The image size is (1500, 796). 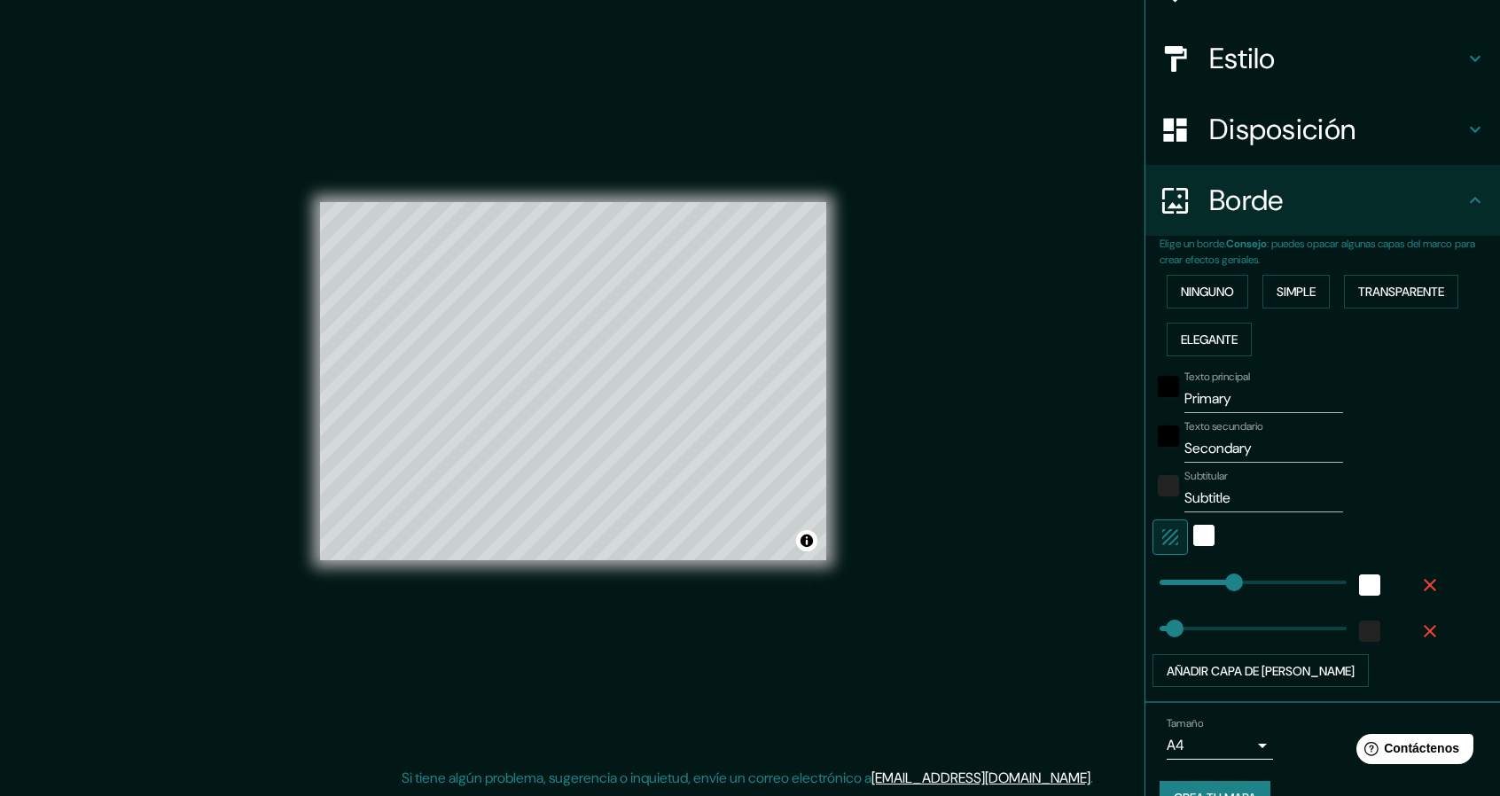 I want to click on div: Borde, so click(x=1323, y=200).